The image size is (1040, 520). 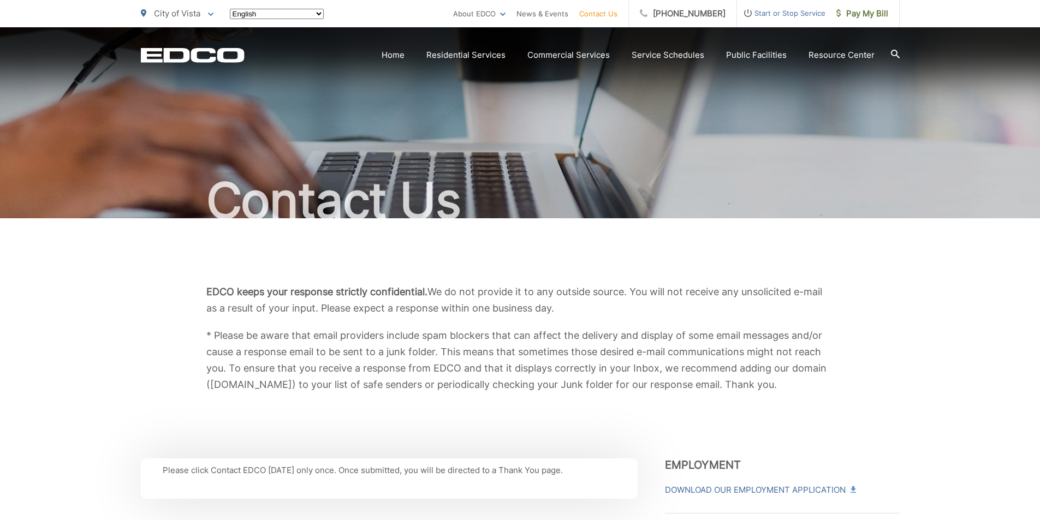 What do you see at coordinates (841, 55) in the screenshot?
I see `a: Resource Center` at bounding box center [841, 55].